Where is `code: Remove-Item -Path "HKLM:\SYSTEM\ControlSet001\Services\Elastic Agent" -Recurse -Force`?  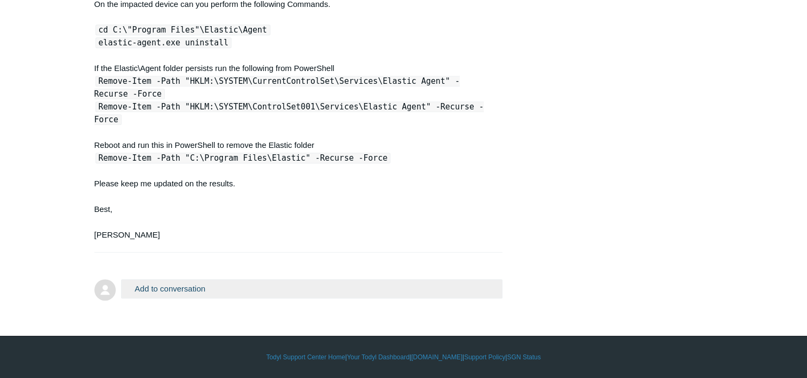
code: Remove-Item -Path "HKLM:\SYSTEM\ControlSet001\Services\Elastic Agent" -Recurse -Force is located at coordinates (289, 113).